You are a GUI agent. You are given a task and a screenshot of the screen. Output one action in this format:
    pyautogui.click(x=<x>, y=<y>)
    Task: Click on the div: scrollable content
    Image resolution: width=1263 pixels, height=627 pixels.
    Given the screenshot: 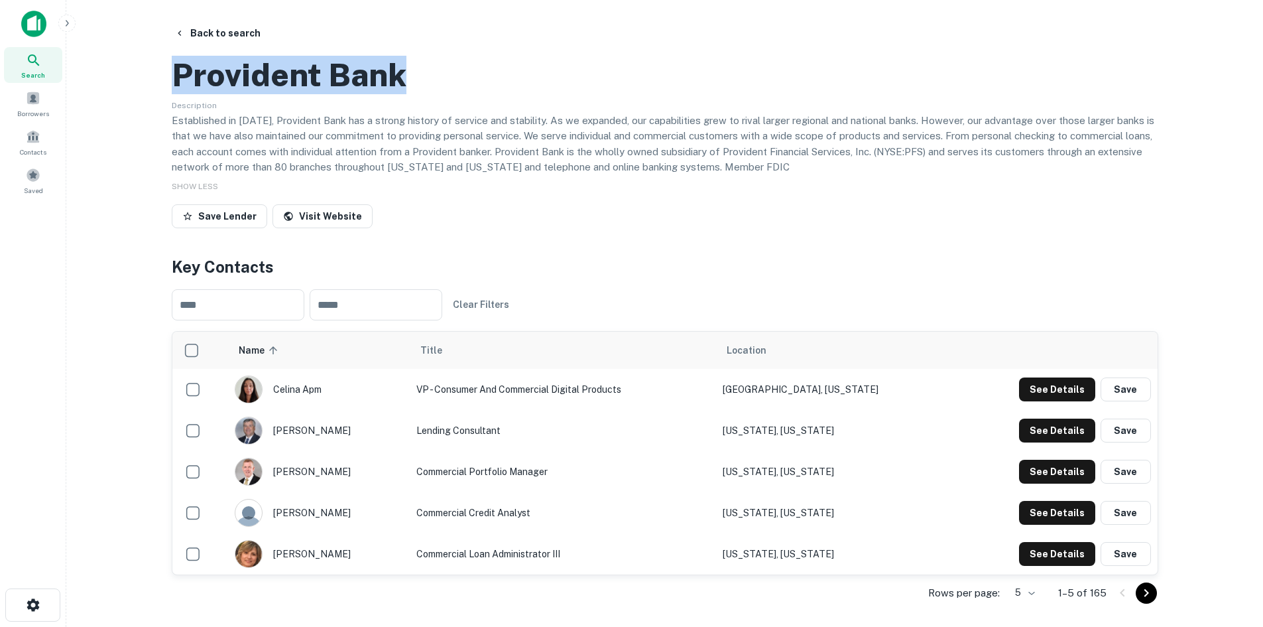 What is the action you would take?
    pyautogui.click(x=665, y=453)
    